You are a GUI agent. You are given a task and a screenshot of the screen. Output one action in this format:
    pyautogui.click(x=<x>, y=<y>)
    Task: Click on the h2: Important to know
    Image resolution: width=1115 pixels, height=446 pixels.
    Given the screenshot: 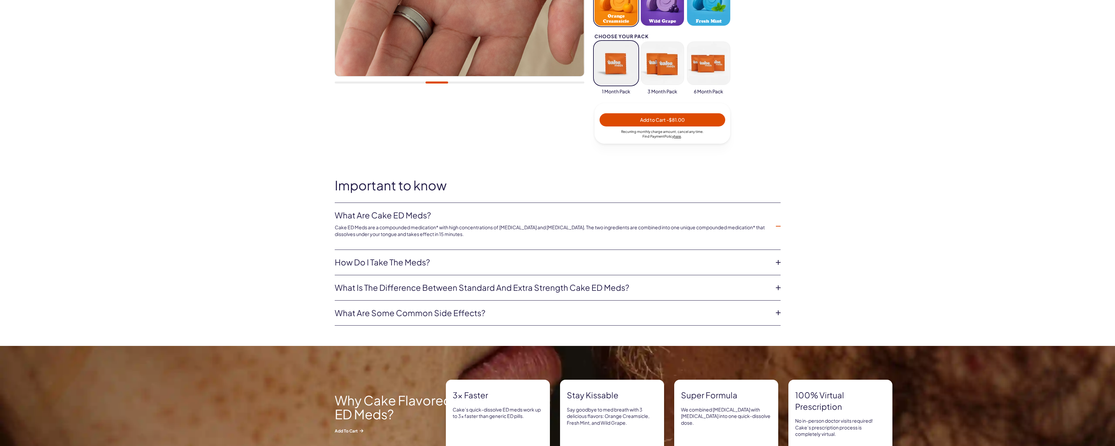 What is the action you would take?
    pyautogui.click(x=558, y=185)
    